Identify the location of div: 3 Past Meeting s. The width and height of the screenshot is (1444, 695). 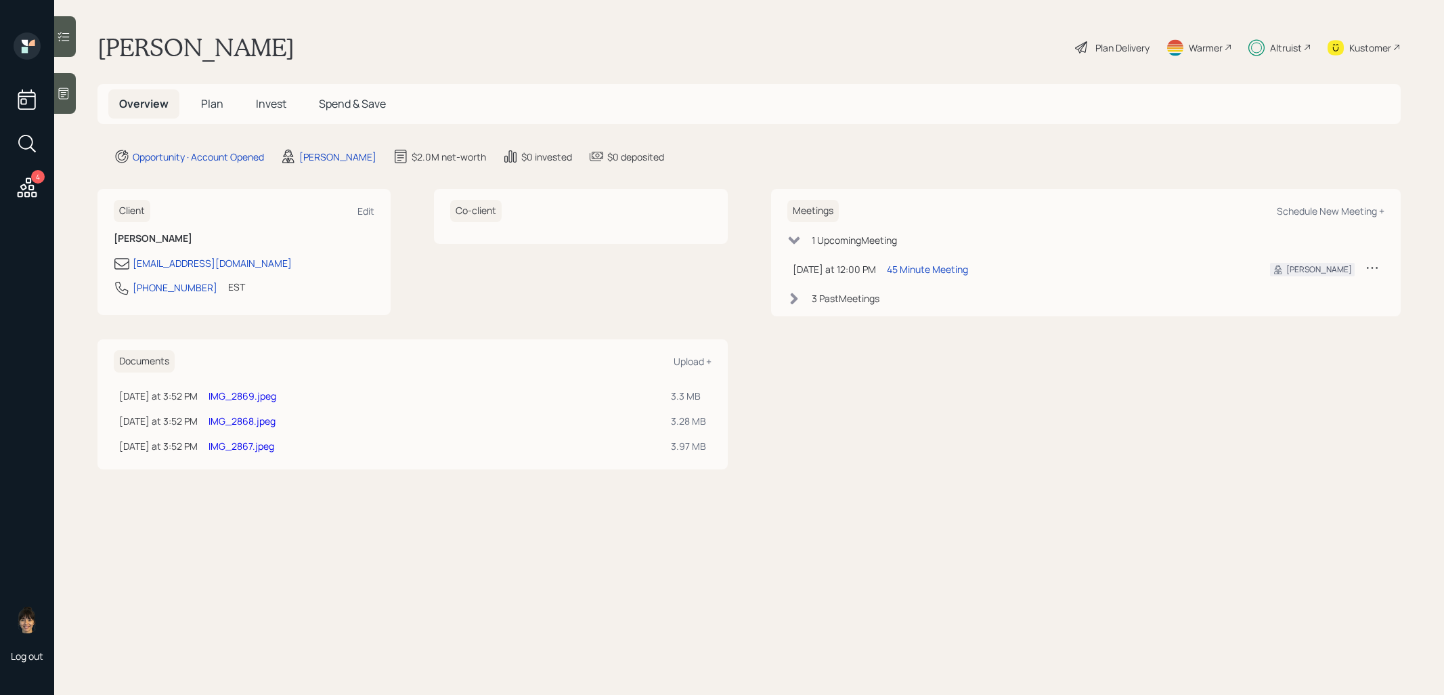
(846, 298).